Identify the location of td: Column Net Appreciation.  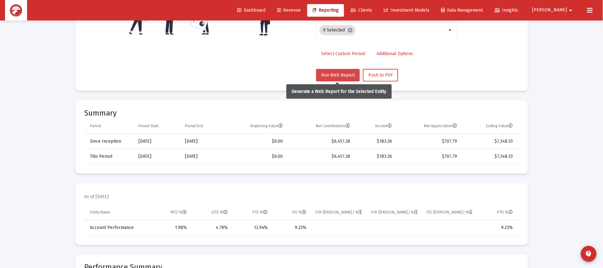
(429, 126).